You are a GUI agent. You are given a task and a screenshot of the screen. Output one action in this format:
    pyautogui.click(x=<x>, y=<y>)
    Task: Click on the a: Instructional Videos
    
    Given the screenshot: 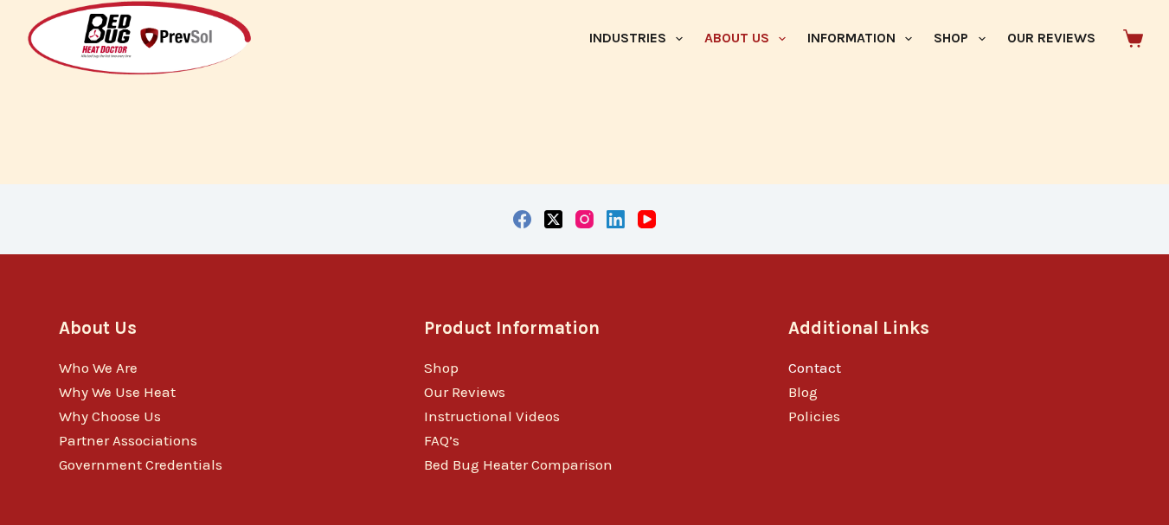 What is the action you would take?
    pyautogui.click(x=491, y=416)
    